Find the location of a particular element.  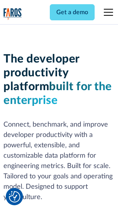

a: home is located at coordinates (13, 14).